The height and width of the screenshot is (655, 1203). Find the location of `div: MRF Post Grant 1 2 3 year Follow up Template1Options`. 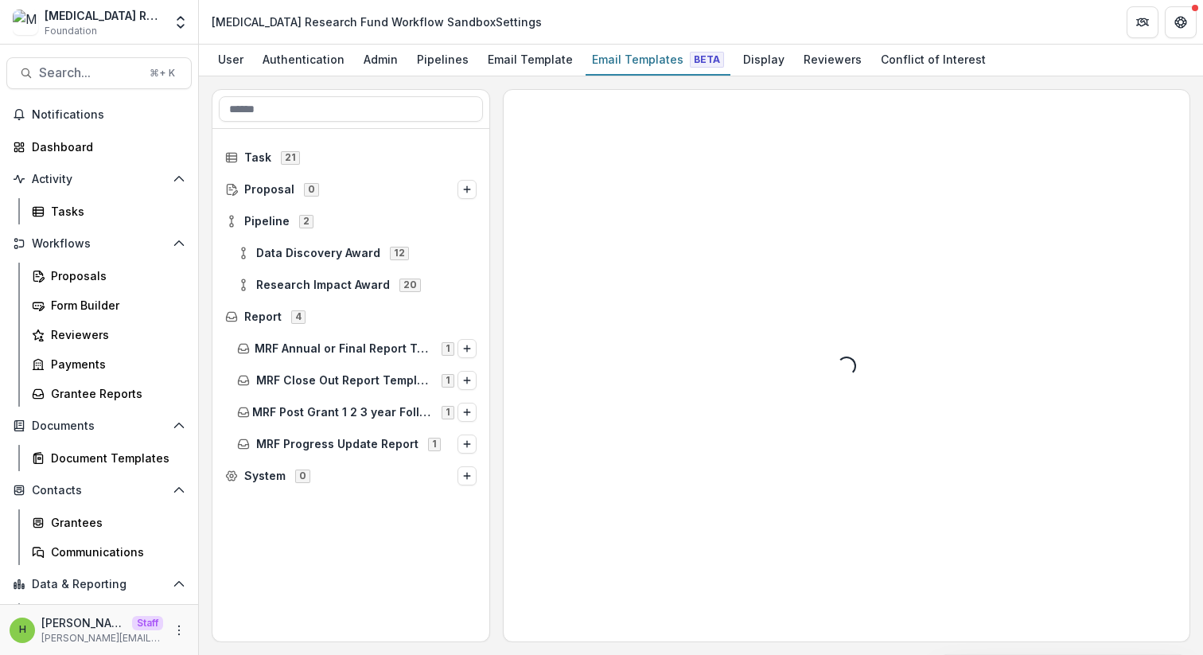

div: MRF Post Grant 1 2 3 year Follow up Template1Options is located at coordinates (356, 412).